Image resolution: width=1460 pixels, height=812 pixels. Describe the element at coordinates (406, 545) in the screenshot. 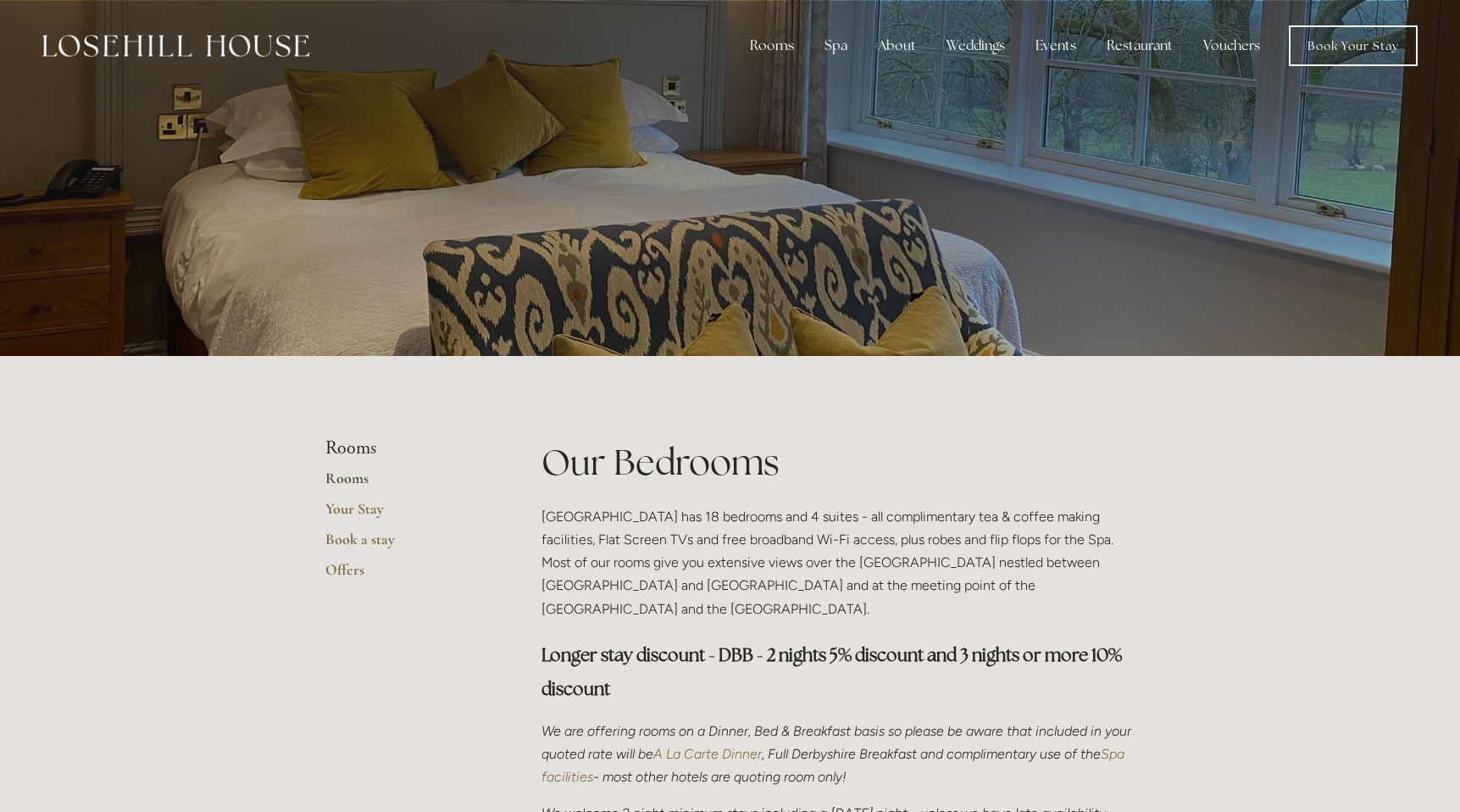

I see `a: Book a stay` at that location.